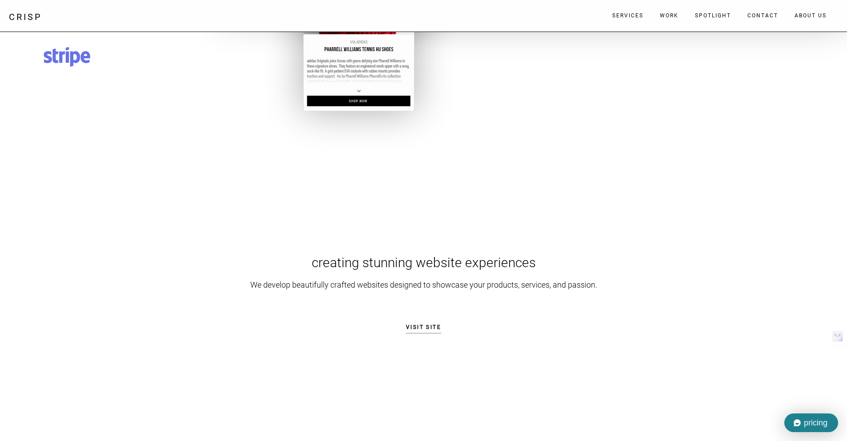  Describe the element at coordinates (811, 16) in the screenshot. I see `a: About Us` at that location.